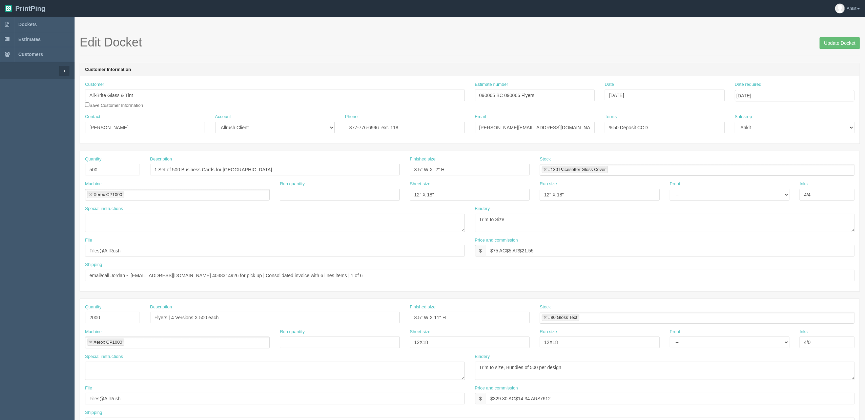 This screenshot has height=420, width=865. What do you see at coordinates (840, 43) in the screenshot?
I see `input: Update Docket` at bounding box center [840, 43].